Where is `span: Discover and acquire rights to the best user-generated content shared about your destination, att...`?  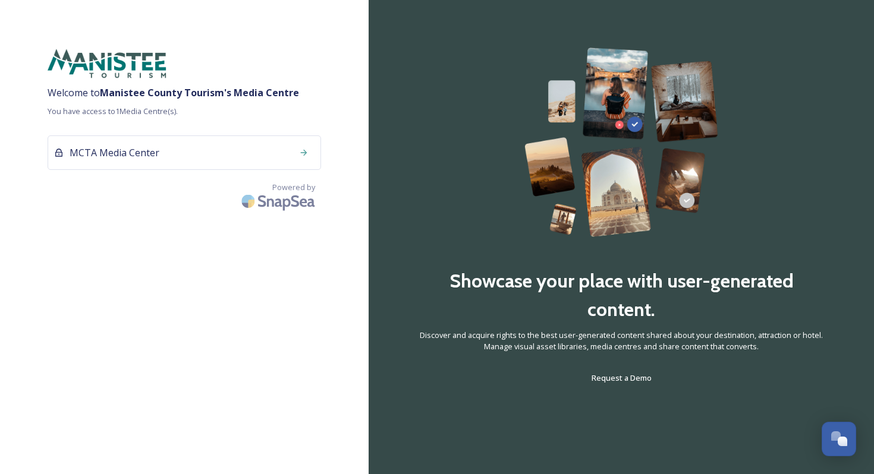
span: Discover and acquire rights to the best user-generated content shared about your destination, att... is located at coordinates (621, 341).